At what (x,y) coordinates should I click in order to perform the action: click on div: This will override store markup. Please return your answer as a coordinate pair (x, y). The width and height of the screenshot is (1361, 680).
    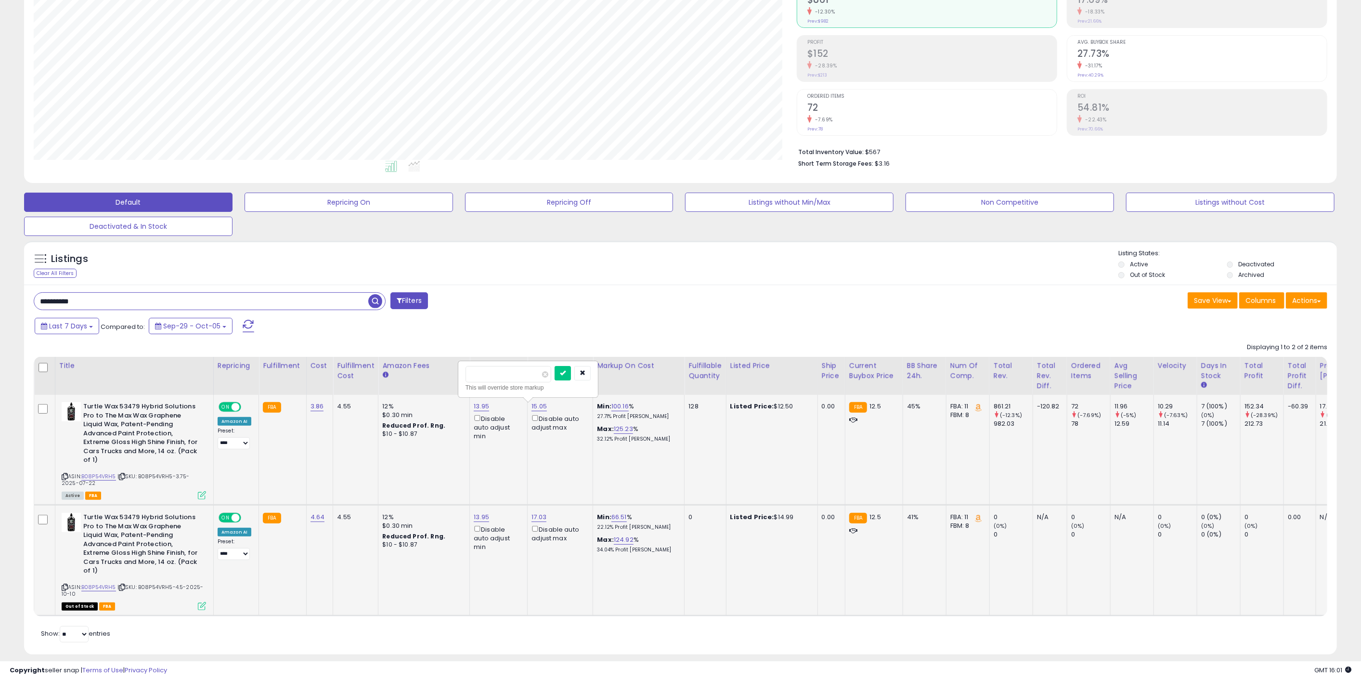
    Looking at the image, I should click on (528, 387).